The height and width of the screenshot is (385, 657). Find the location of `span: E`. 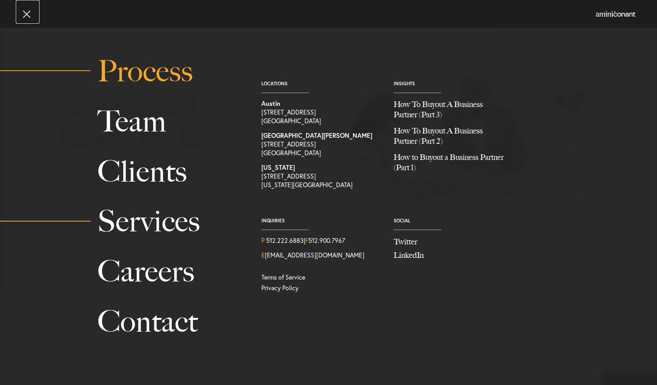

span: E is located at coordinates (263, 255).